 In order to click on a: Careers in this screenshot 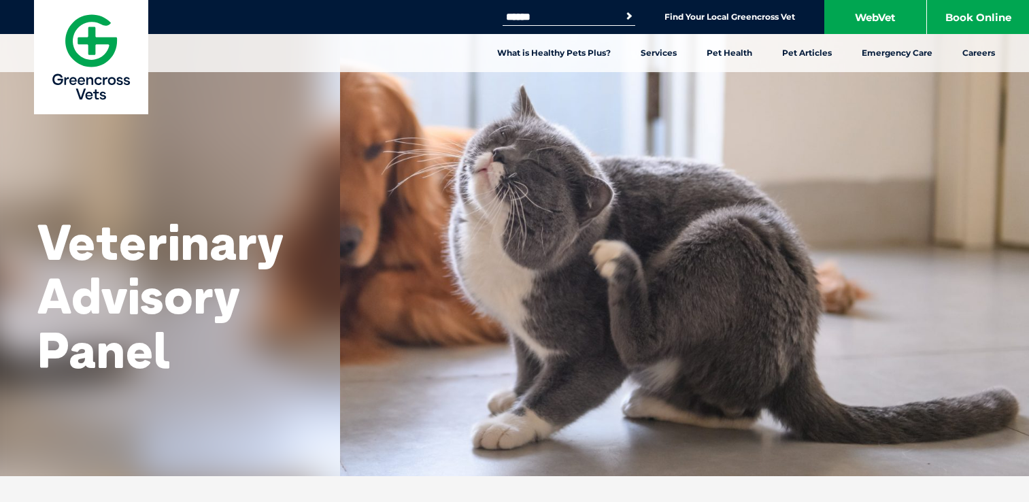, I will do `click(979, 53)`.